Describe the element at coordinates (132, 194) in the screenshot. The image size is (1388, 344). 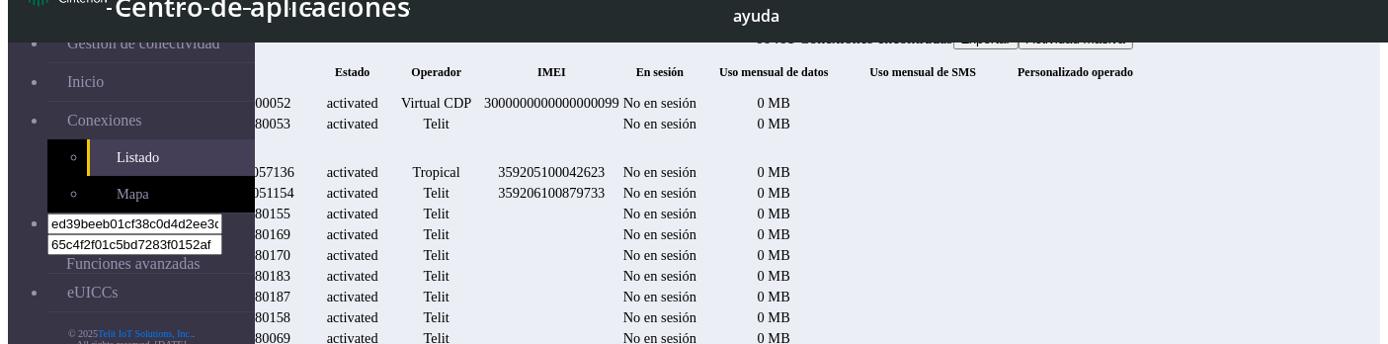
I see `span: Mapa` at that location.